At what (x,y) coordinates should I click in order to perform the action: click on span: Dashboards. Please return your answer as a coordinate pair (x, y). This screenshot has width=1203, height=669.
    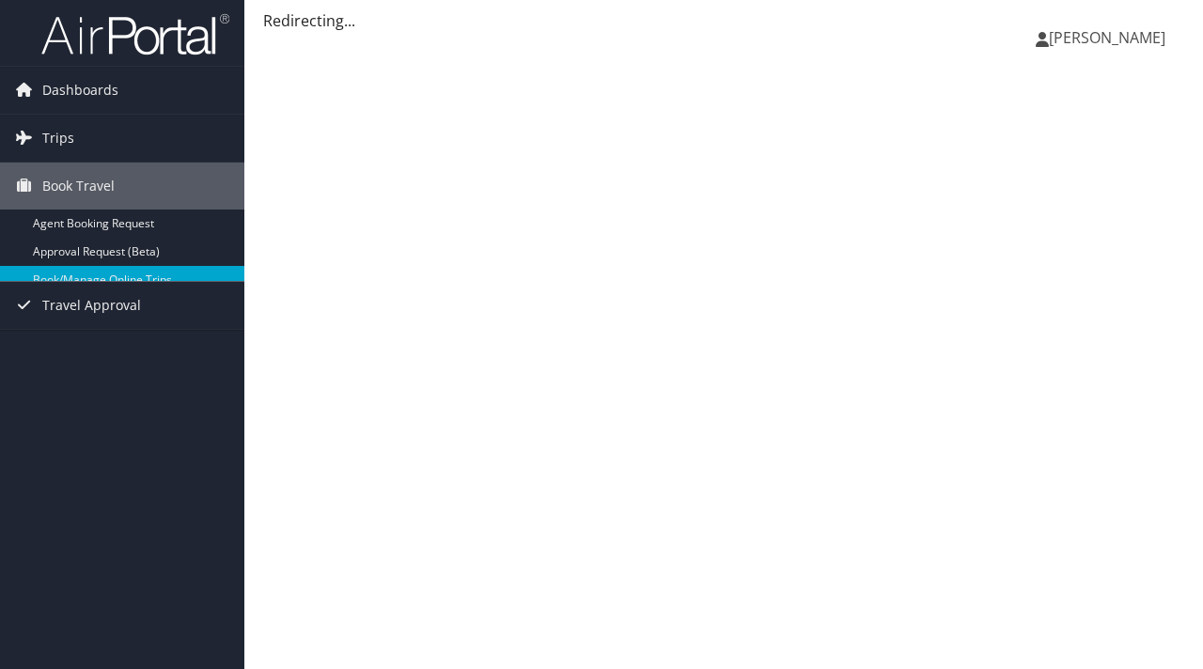
    Looking at the image, I should click on (80, 90).